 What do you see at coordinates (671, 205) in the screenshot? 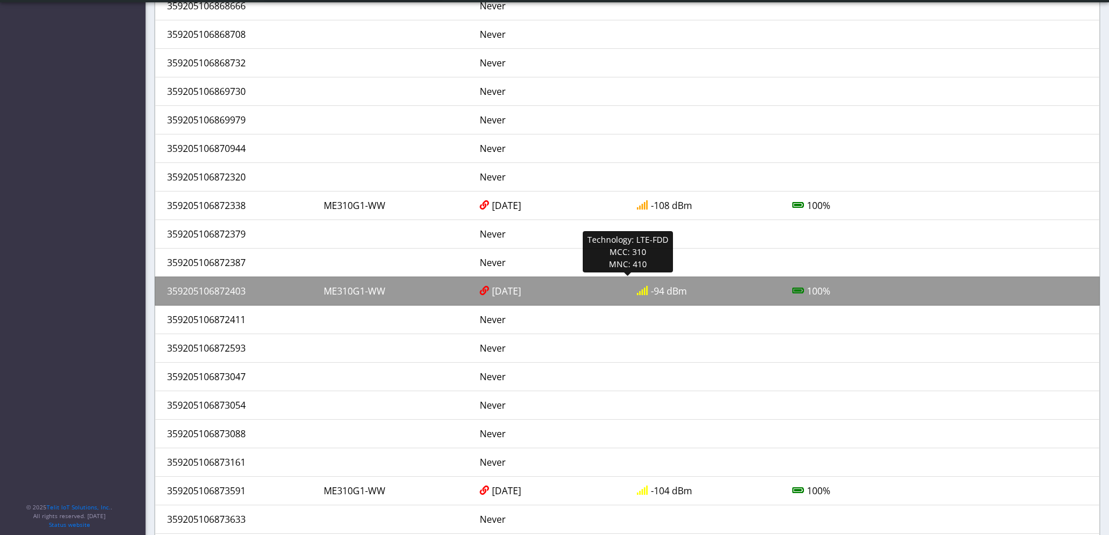
I see `span: -108 dBm` at bounding box center [671, 205].